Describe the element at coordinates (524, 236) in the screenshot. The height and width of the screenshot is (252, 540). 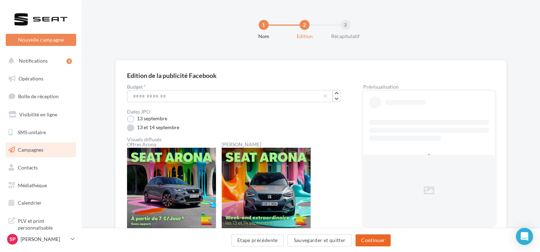
I see `div: Open Intercom Messenger` at that location.